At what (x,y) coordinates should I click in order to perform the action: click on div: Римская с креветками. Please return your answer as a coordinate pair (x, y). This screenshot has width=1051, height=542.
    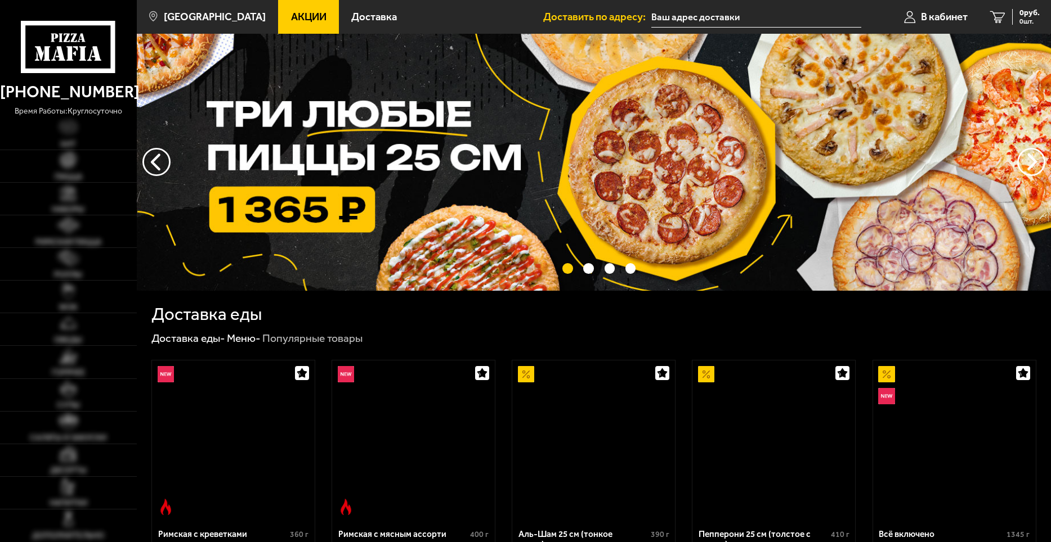
    Looking at the image, I should click on (223, 535).